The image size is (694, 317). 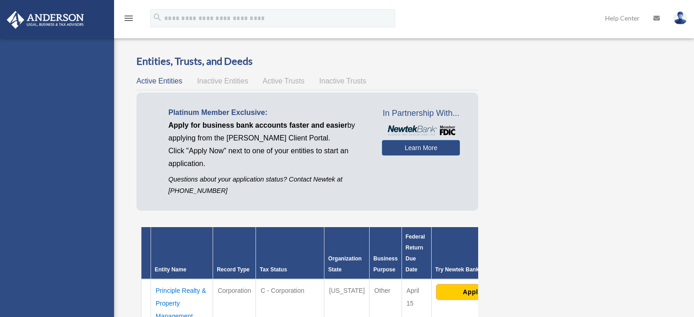 I want to click on i: search, so click(x=157, y=17).